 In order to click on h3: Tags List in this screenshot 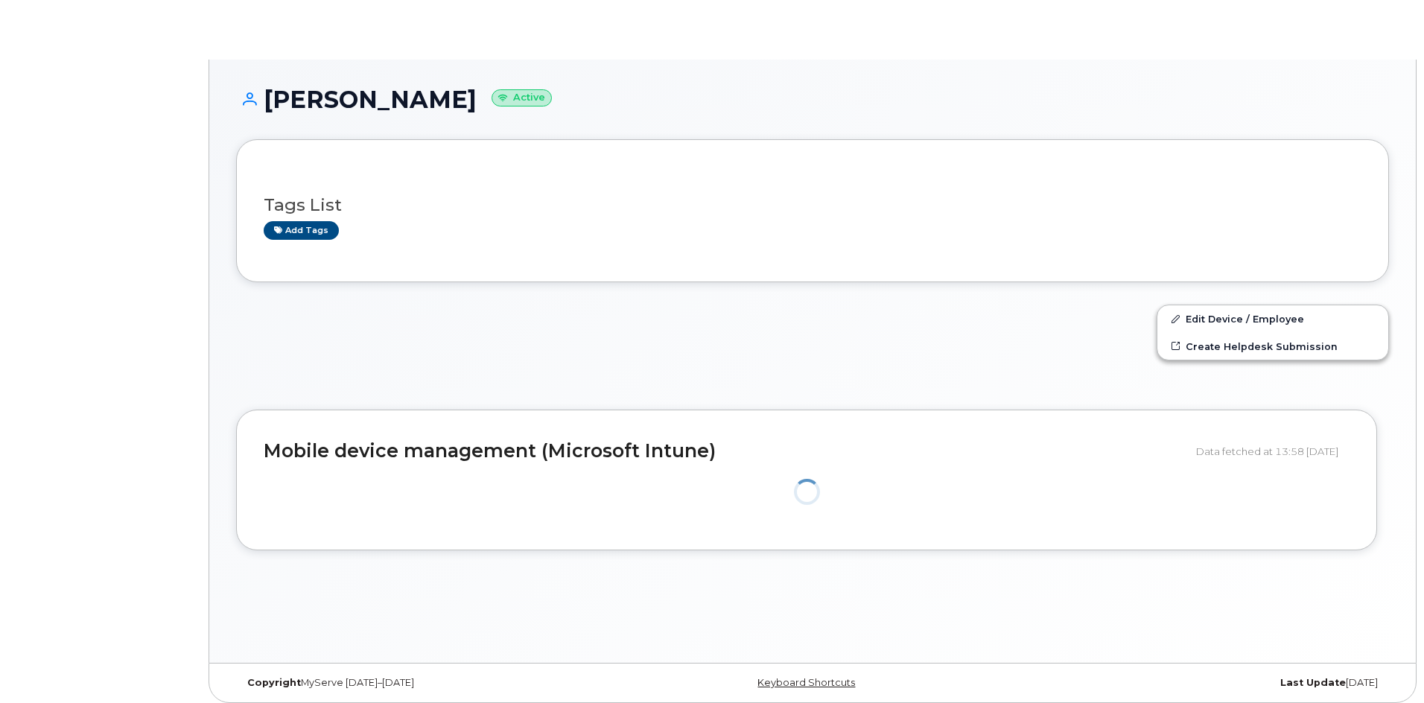, I will do `click(813, 205)`.